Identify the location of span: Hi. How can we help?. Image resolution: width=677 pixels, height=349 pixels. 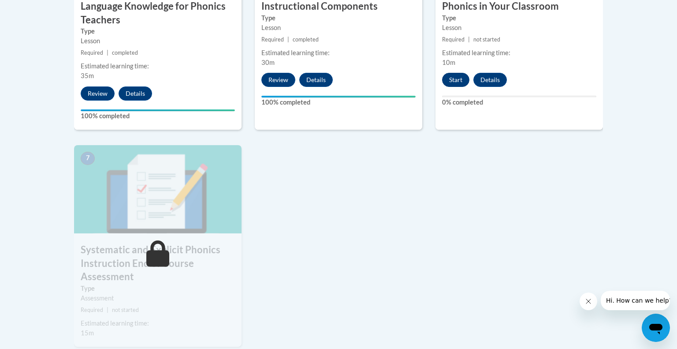
(38, 10).